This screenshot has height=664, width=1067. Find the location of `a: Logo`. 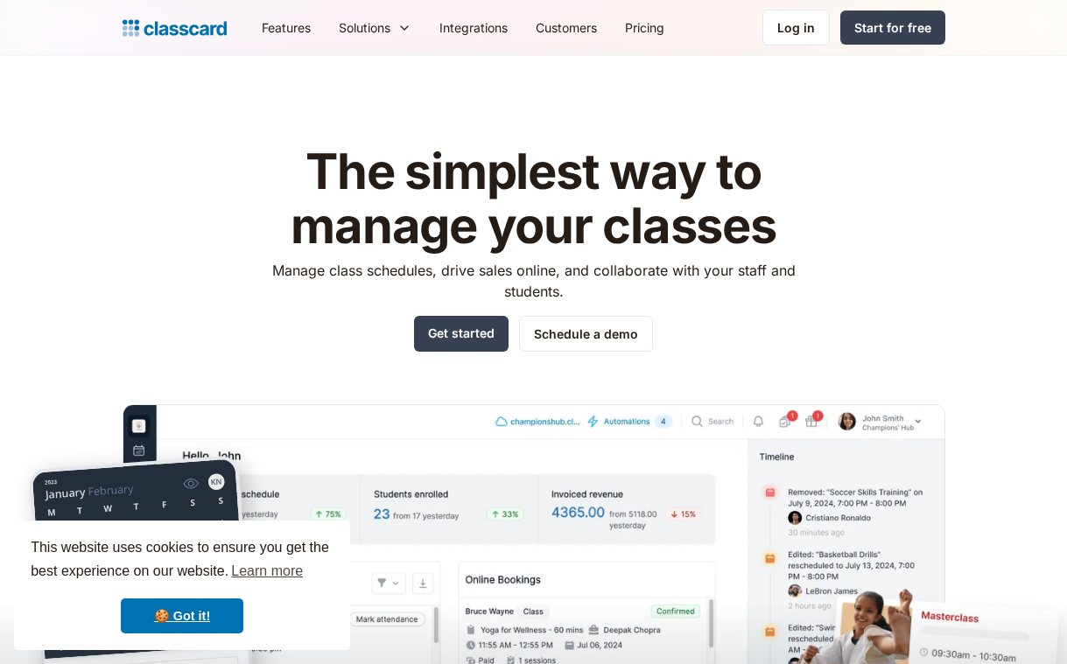

a: Logo is located at coordinates (174, 28).